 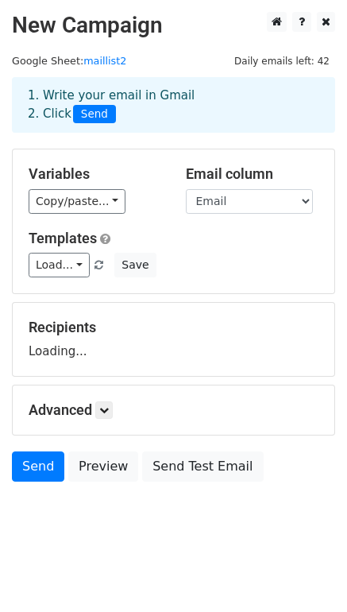 I want to click on span: Daily emails left: 42, so click(x=282, y=61).